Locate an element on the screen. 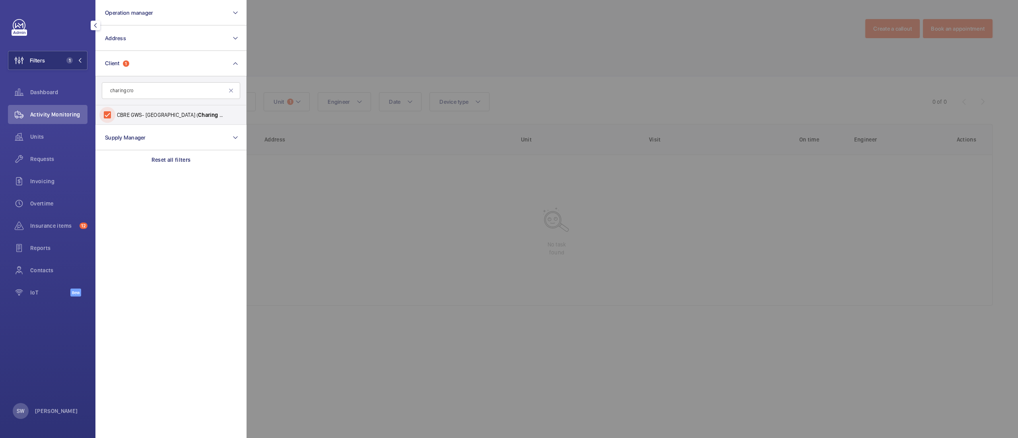 The height and width of the screenshot is (438, 1018). span: 1 is located at coordinates (70, 60).